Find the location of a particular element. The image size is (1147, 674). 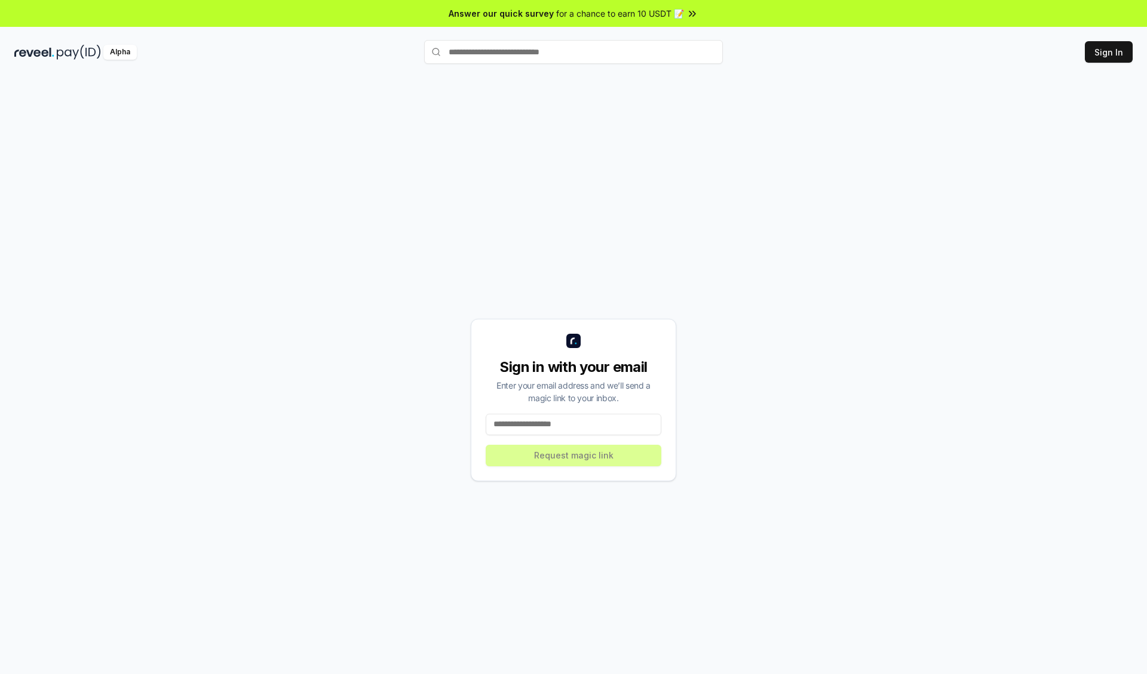

div: Enter your email address and we’ll send a magic link to your inbox. is located at coordinates (573, 392).